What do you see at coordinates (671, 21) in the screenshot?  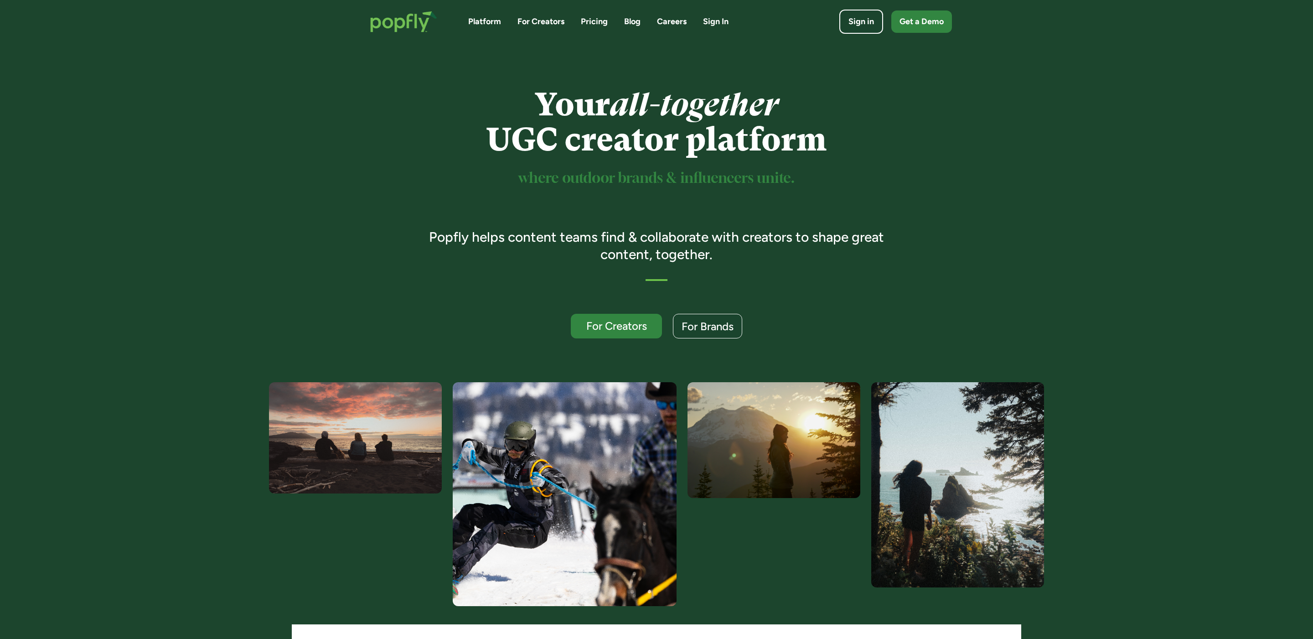 I see `a: Careers` at bounding box center [671, 21].